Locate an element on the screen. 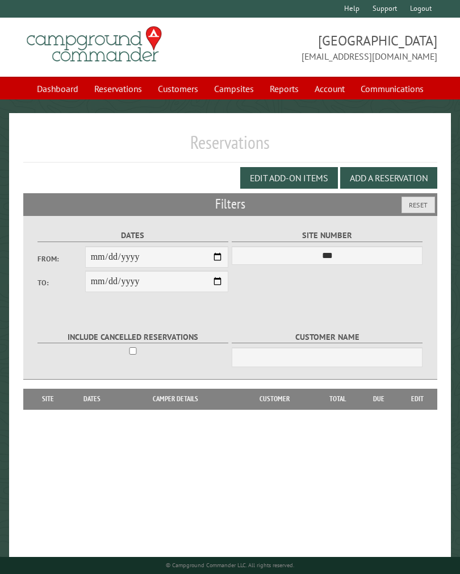 Image resolution: width=460 pixels, height=574 pixels. label: Include Cancelled Reservations is located at coordinates (133, 337).